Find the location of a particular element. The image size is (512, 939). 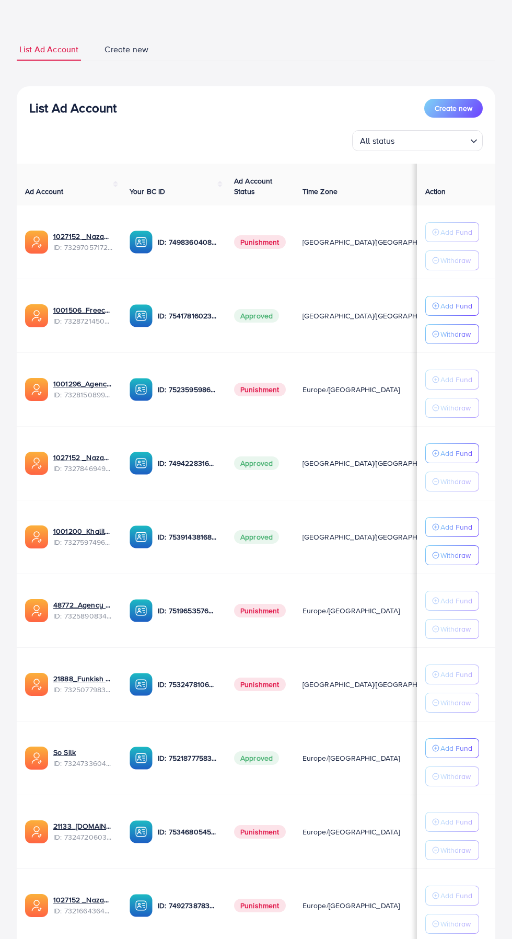

div: <span class='underline'>So Silk</span></br>7324733604192452609 is located at coordinates (83, 757).